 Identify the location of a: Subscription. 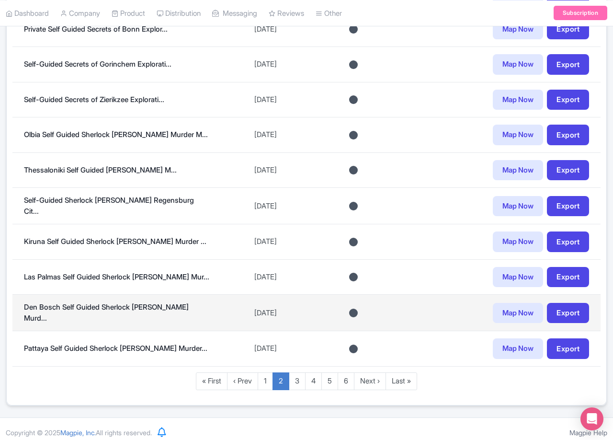
(581, 13).